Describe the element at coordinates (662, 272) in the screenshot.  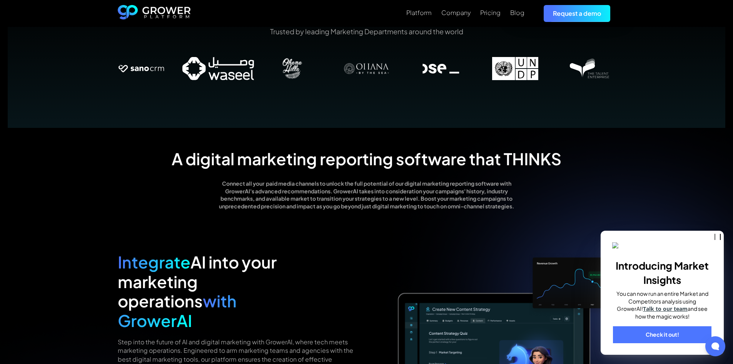
I see `b: Introducing Market Insights` at that location.